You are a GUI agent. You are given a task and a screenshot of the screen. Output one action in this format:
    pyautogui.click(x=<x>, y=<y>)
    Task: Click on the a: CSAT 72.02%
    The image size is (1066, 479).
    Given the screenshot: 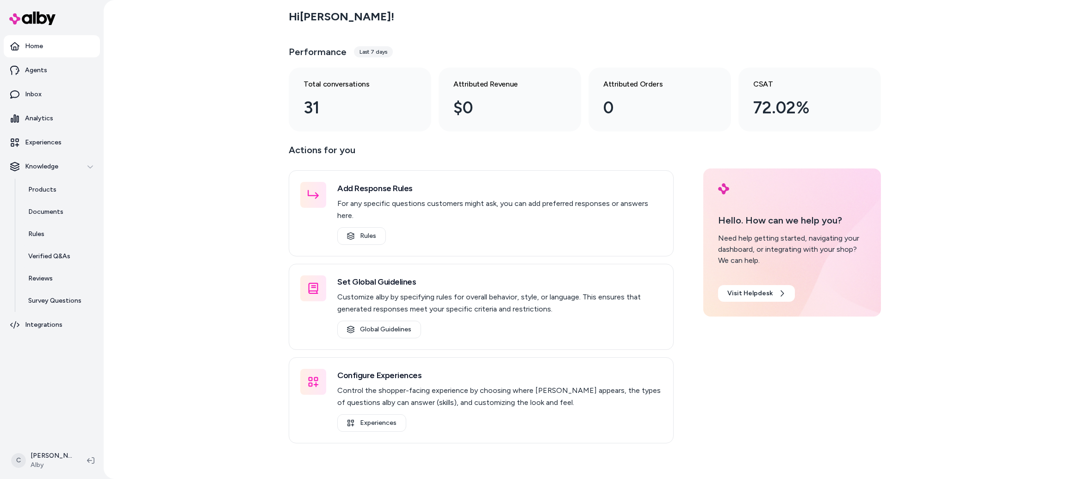 What is the action you would take?
    pyautogui.click(x=810, y=99)
    